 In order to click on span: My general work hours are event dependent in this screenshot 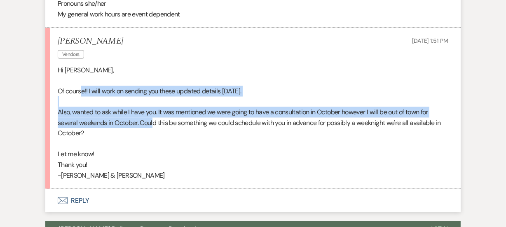, I will do `click(119, 14)`.